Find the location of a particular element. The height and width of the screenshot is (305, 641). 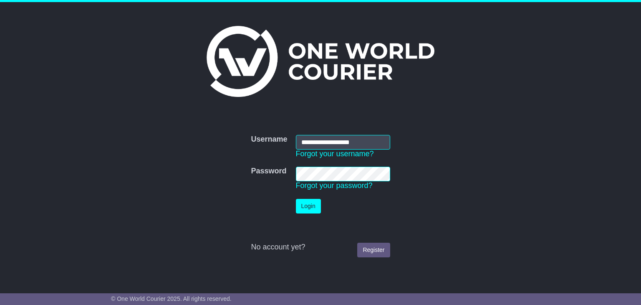

div: No account yet? is located at coordinates (320, 247).